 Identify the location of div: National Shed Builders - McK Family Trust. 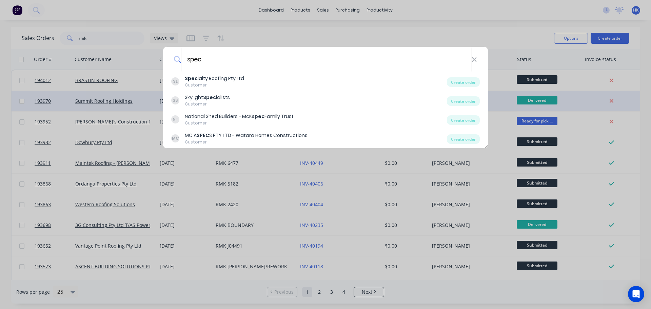
(239, 116).